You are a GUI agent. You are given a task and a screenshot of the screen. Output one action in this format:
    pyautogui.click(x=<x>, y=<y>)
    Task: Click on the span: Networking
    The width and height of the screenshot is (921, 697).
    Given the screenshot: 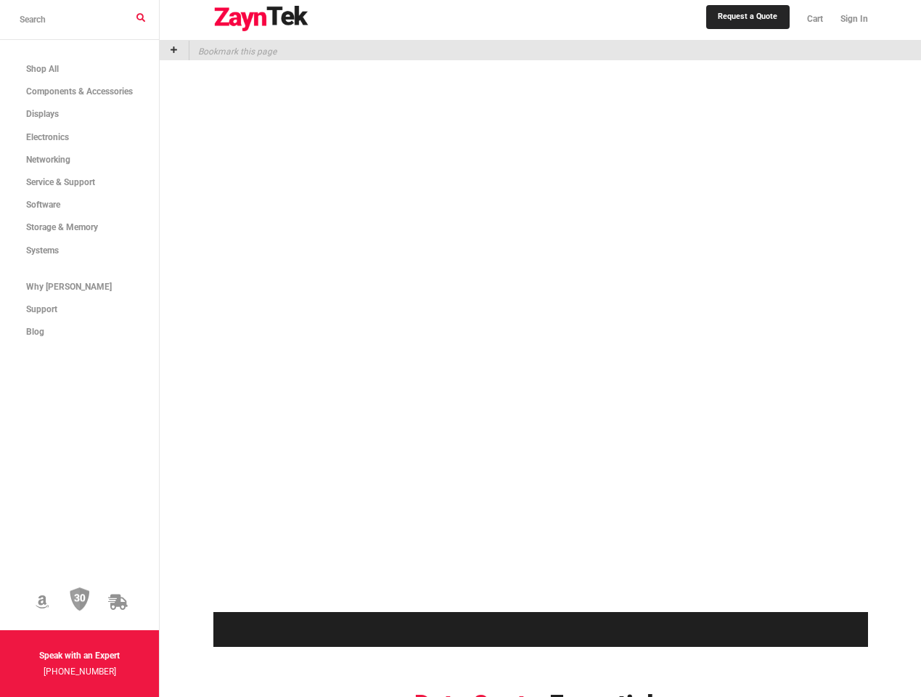 What is the action you would take?
    pyautogui.click(x=48, y=160)
    